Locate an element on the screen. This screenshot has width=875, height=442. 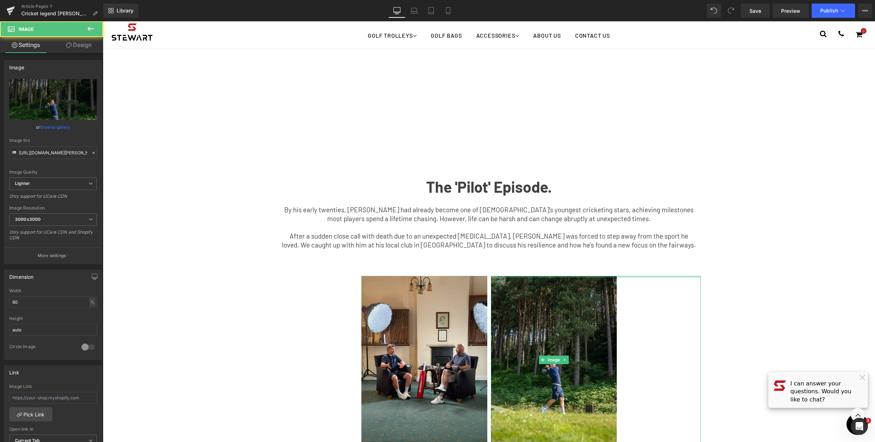
a: Design is located at coordinates (79, 45).